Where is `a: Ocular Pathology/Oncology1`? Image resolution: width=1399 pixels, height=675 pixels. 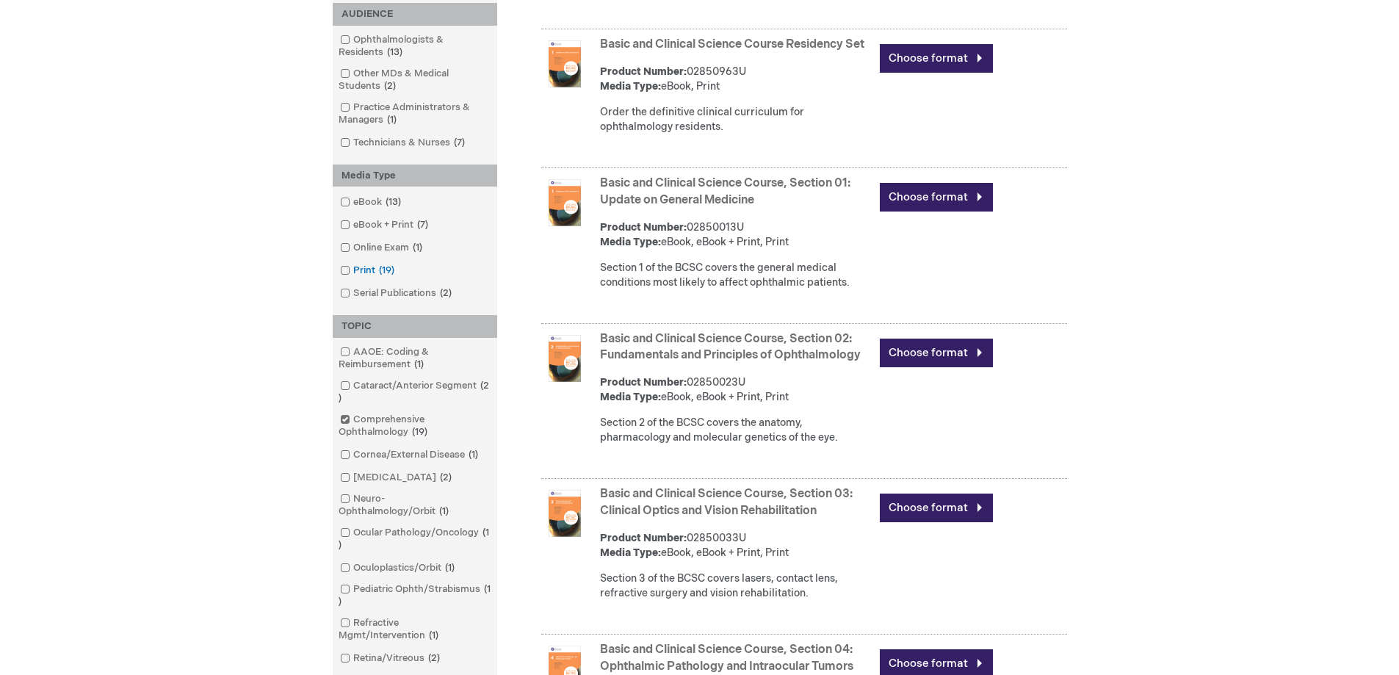
a: Ocular Pathology/Oncology1 is located at coordinates (415, 539).